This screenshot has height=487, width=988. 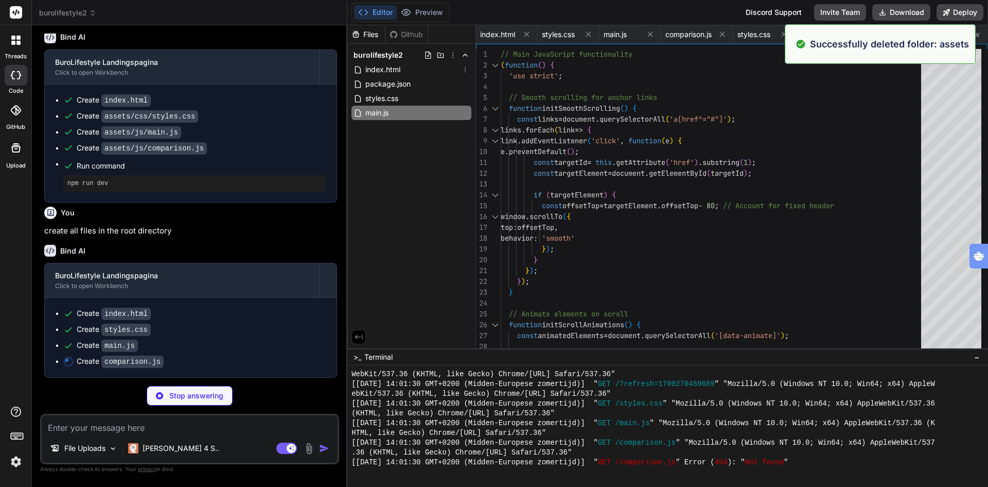 I want to click on div: 22, so click(x=482, y=281).